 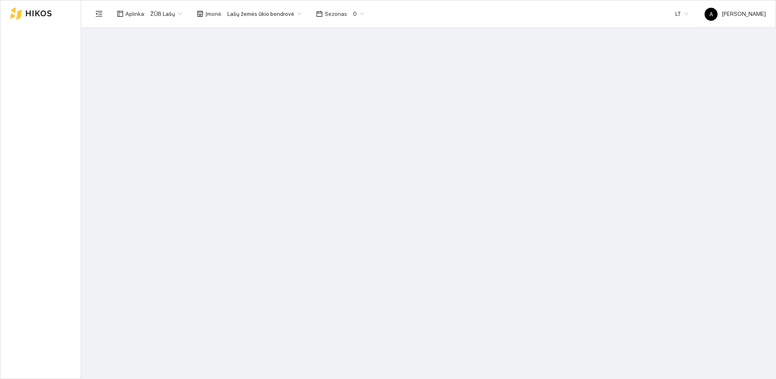 What do you see at coordinates (135, 14) in the screenshot?
I see `span: Aplinka :` at bounding box center [135, 14].